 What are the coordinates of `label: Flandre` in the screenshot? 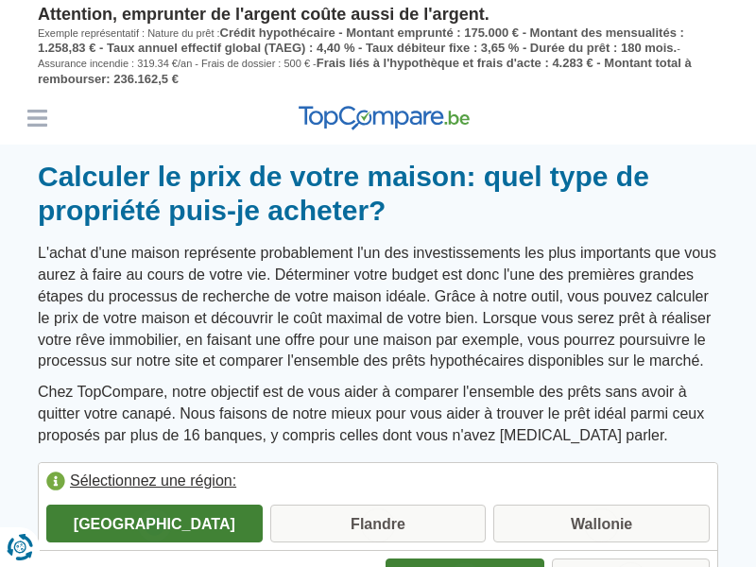 It's located at (378, 523).